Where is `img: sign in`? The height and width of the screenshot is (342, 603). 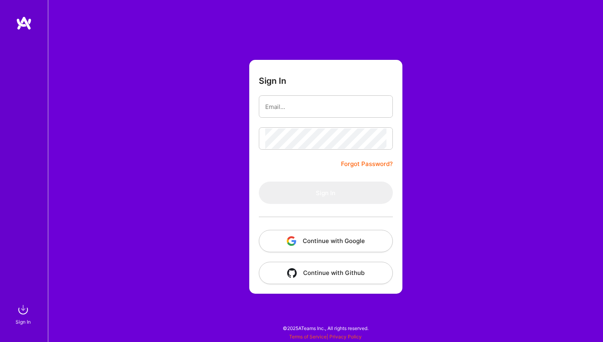
img: sign in is located at coordinates (23, 309).